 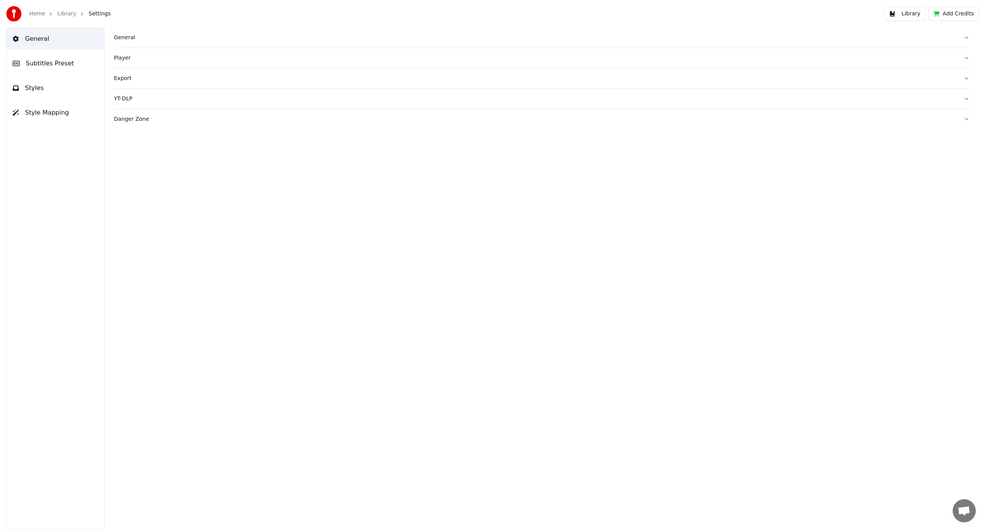 What do you see at coordinates (55, 88) in the screenshot?
I see `button: Styles` at bounding box center [55, 88].